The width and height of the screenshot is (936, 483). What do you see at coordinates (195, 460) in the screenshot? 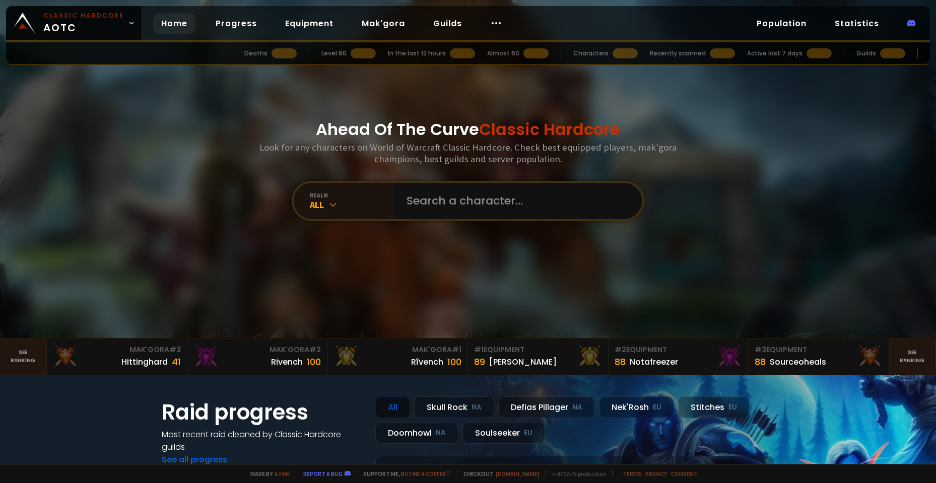
I see `a: See all progress` at bounding box center [195, 460].